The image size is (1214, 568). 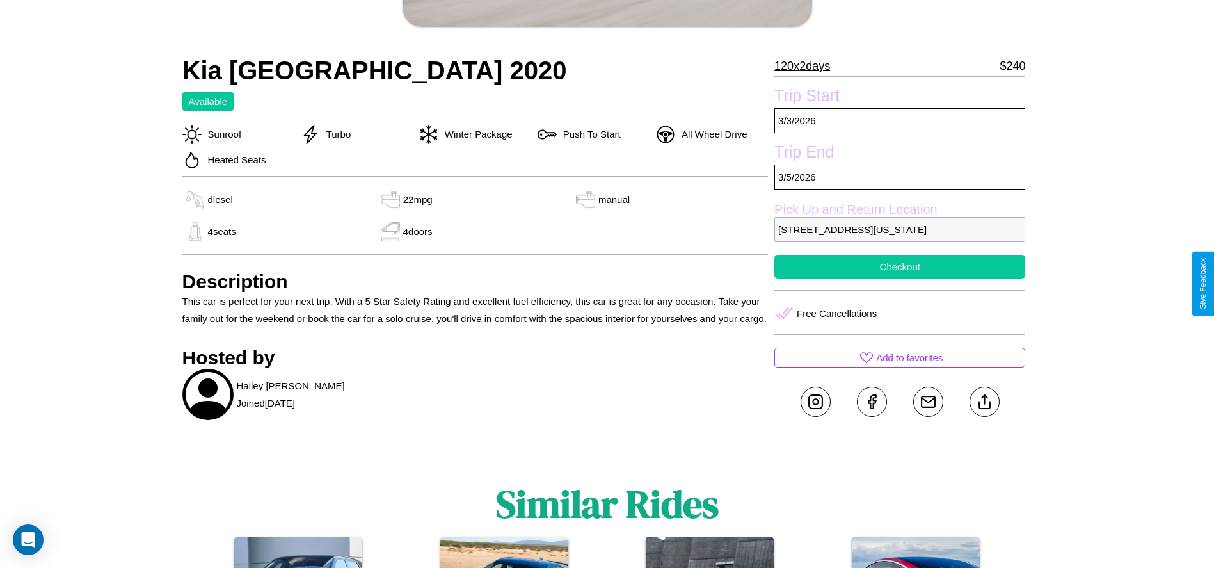 I want to click on p: This car is perfect for your next trip. With a 5 Star Safety Rating and excellent fuel efficiency..., so click(x=475, y=310).